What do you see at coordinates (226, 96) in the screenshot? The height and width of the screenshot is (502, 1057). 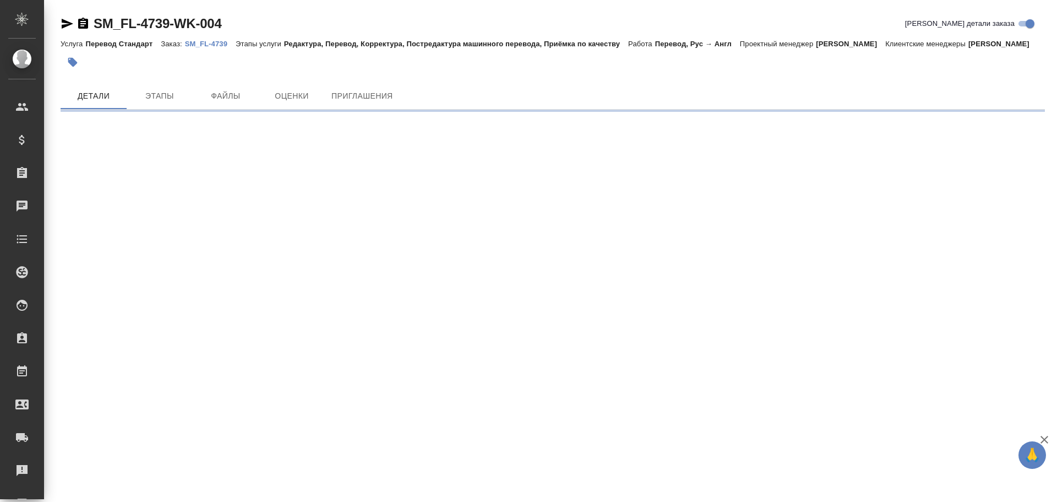 I see `span: Файлы` at bounding box center [226, 96].